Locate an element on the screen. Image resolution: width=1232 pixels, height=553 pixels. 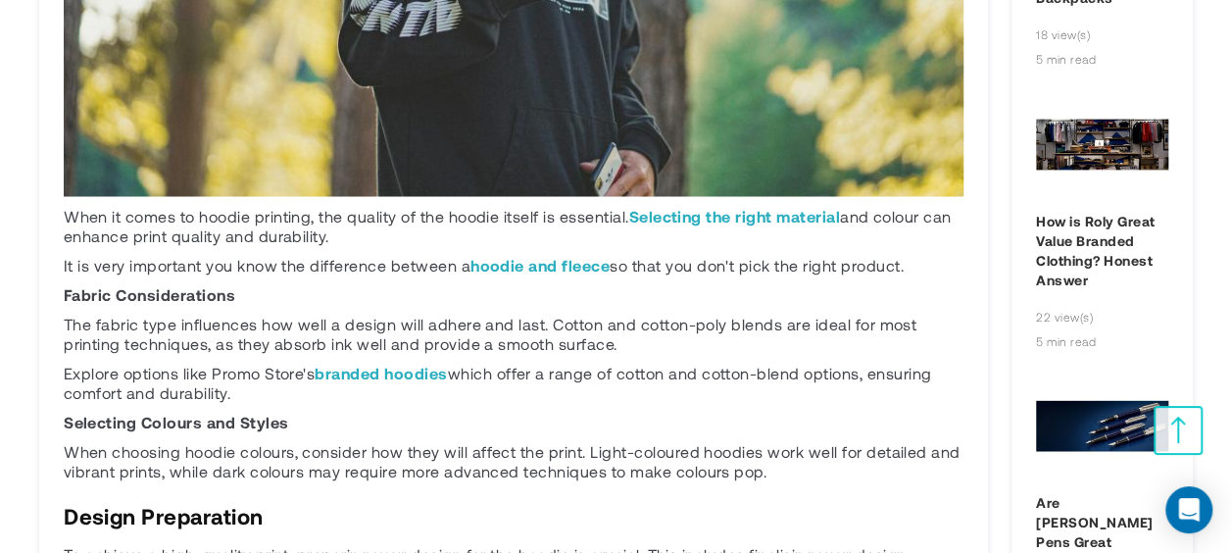
h2: Design Preparation is located at coordinates (514, 515).